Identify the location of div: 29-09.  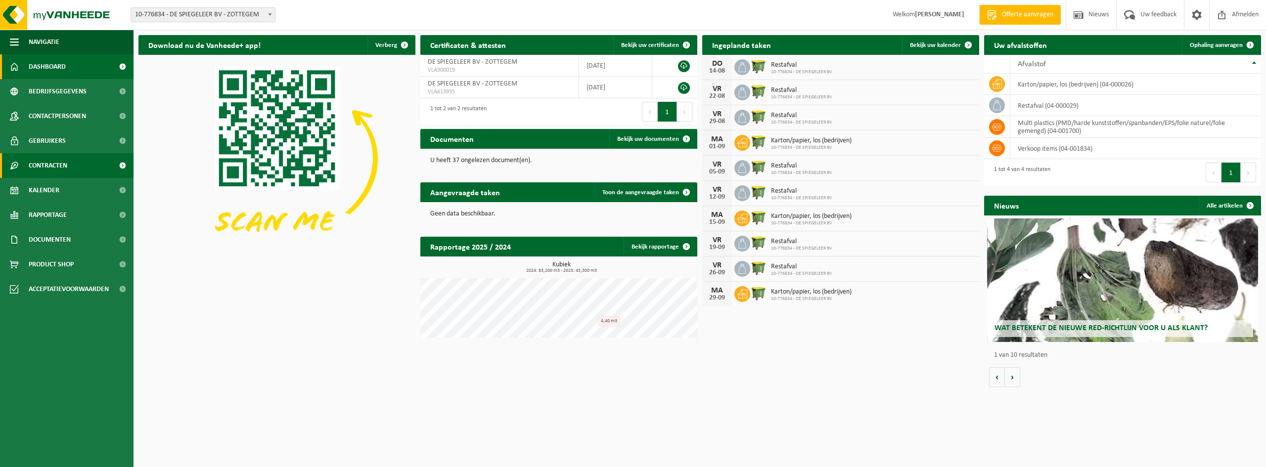
(717, 298).